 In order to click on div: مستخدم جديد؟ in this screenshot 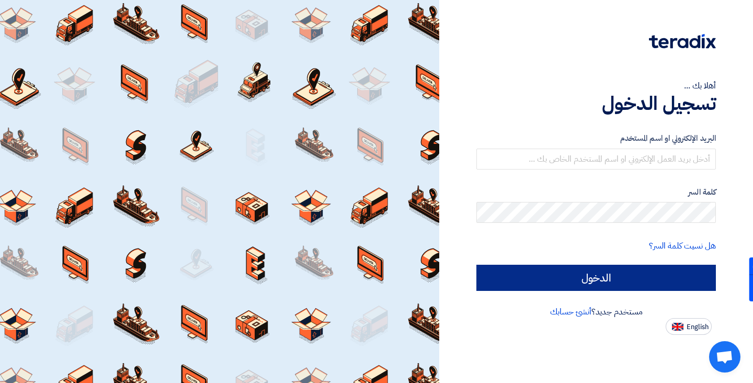, I will do `click(596, 312)`.